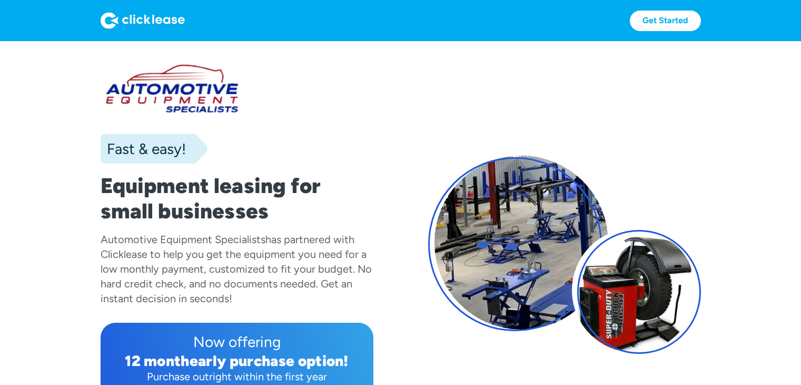 The width and height of the screenshot is (801, 385). I want to click on div: 12 month, so click(157, 360).